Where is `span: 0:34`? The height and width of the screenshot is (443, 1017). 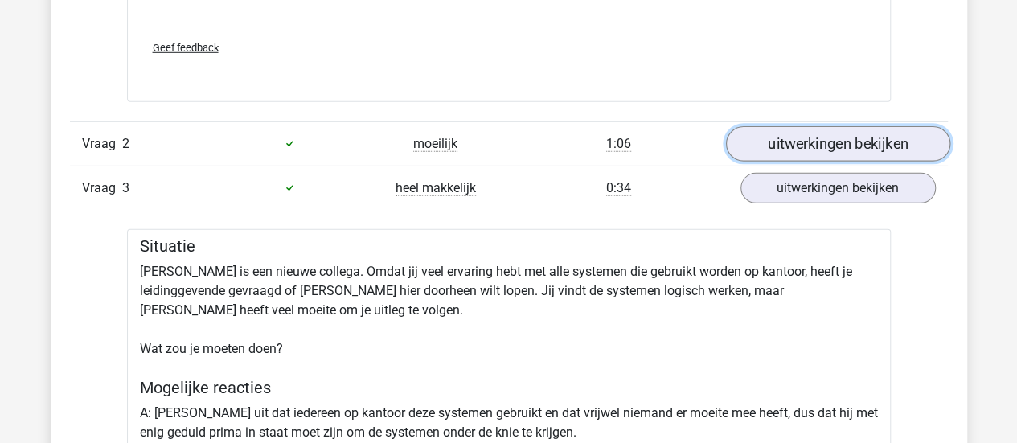 span: 0:34 is located at coordinates (618, 188).